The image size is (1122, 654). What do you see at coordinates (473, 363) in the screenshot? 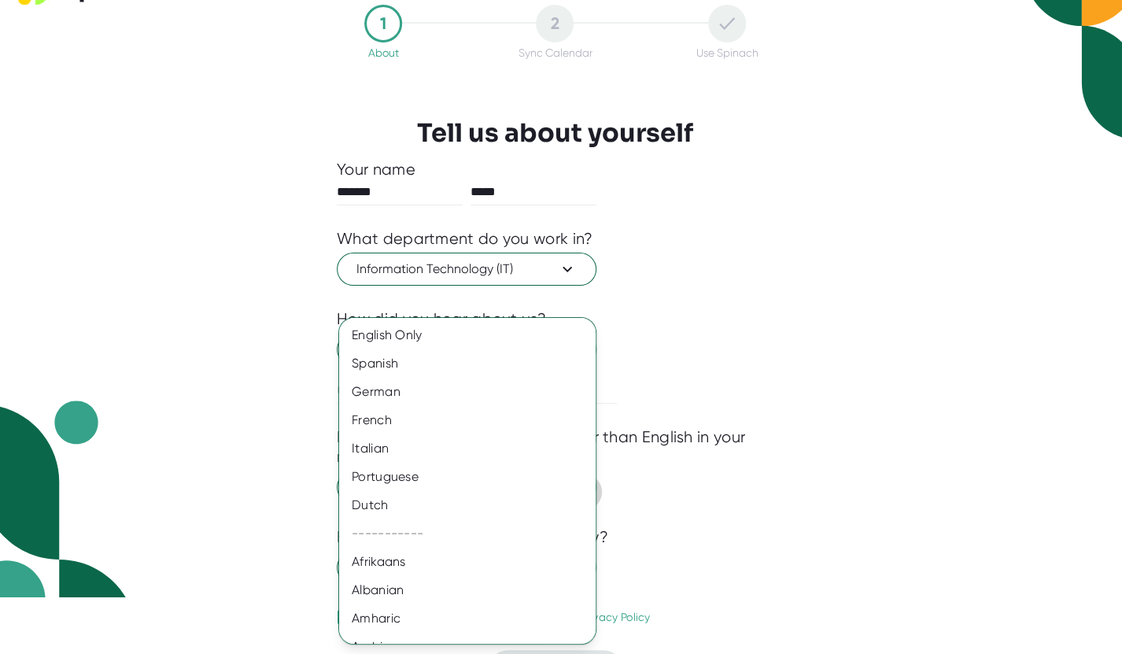
I see `div: Spanish` at bounding box center [473, 363].